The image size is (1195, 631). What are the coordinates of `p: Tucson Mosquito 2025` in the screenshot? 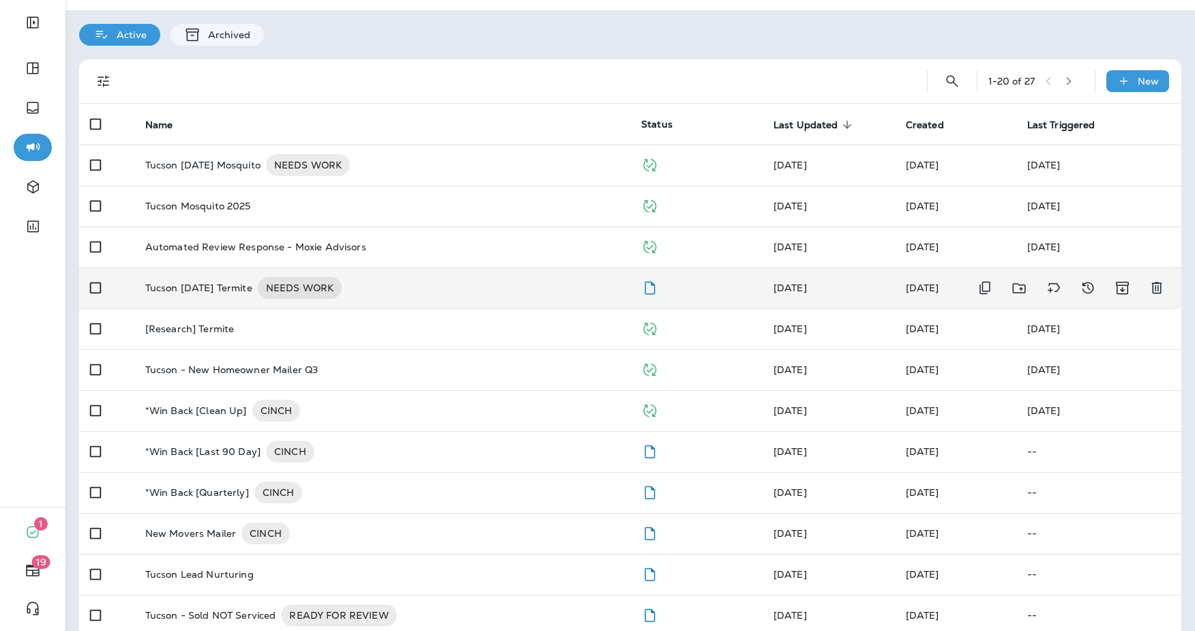 It's located at (198, 206).